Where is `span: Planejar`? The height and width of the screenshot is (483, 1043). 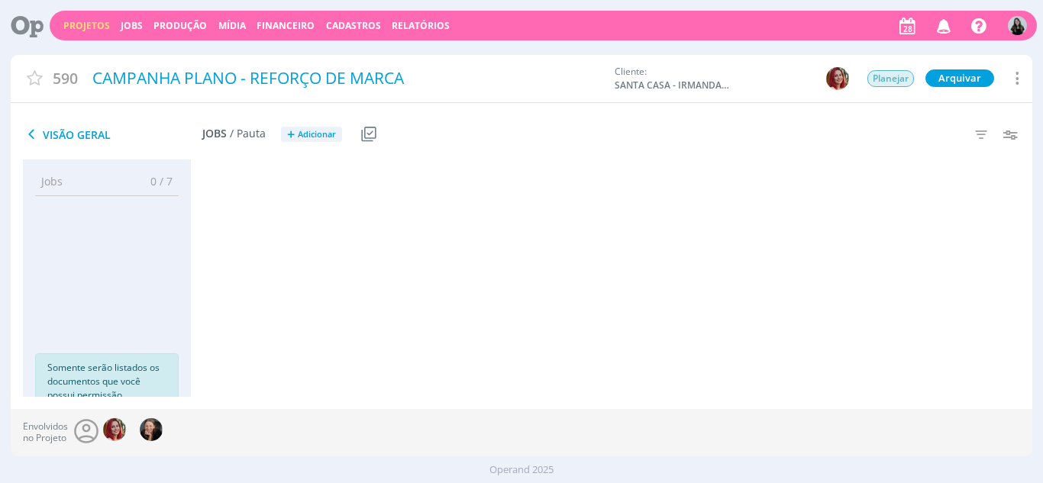
span: Planejar is located at coordinates (890, 79).